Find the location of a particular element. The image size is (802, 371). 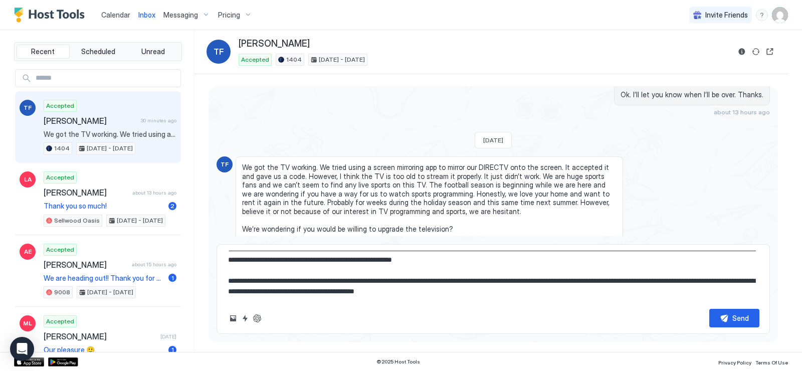

button: Open reservation is located at coordinates (770, 52).